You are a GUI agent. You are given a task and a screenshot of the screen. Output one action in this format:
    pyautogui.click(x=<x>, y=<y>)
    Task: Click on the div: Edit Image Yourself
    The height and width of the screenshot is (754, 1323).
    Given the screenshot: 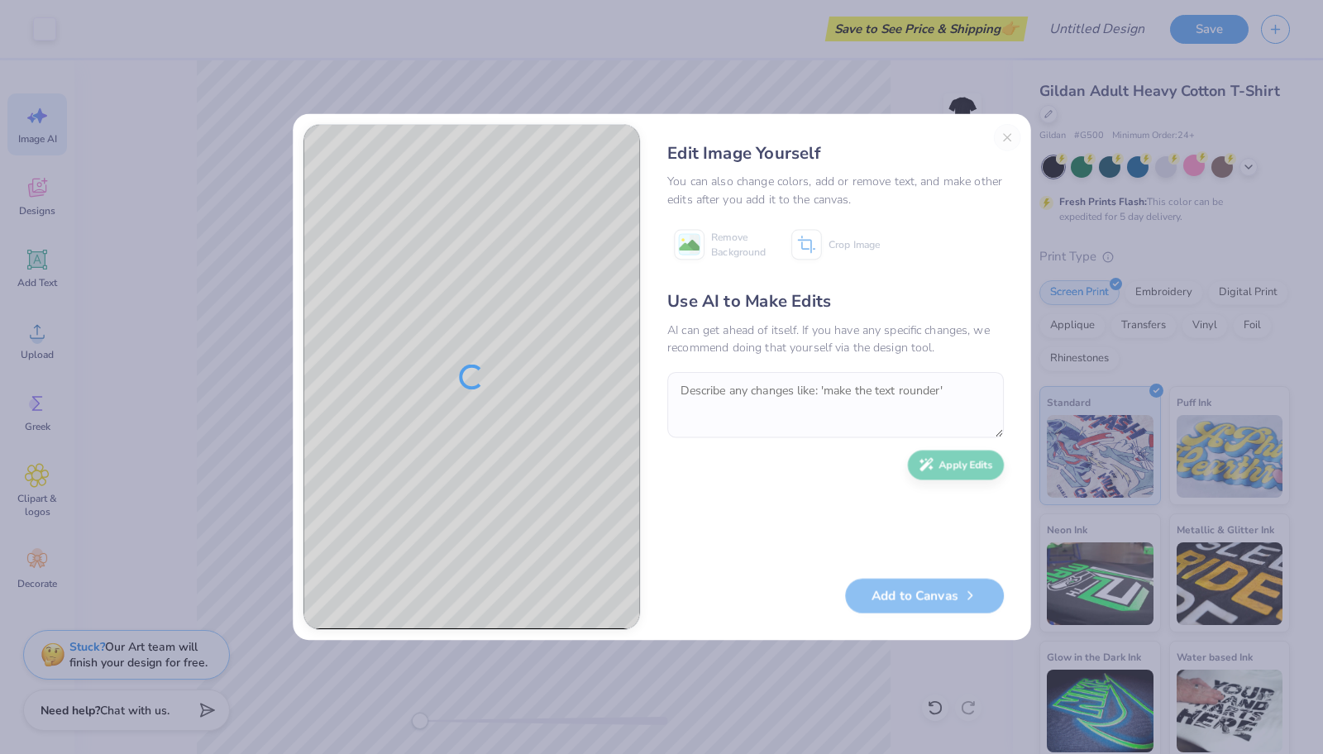 What is the action you would take?
    pyautogui.click(x=835, y=153)
    